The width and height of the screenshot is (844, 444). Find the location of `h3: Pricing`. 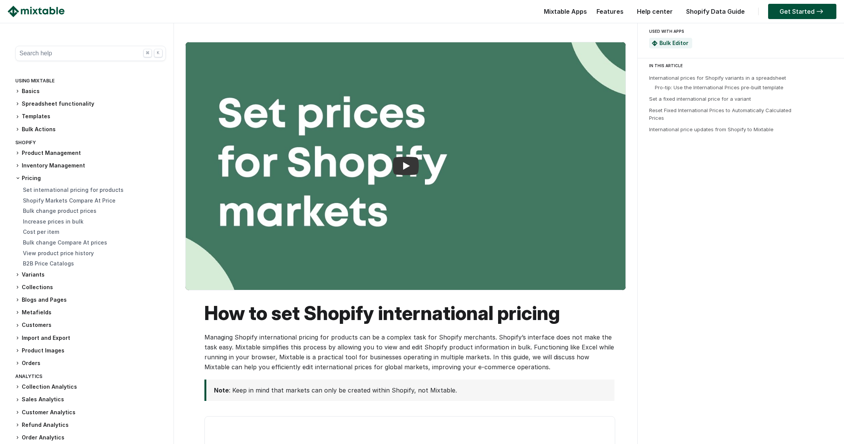

h3: Pricing is located at coordinates (90, 178).